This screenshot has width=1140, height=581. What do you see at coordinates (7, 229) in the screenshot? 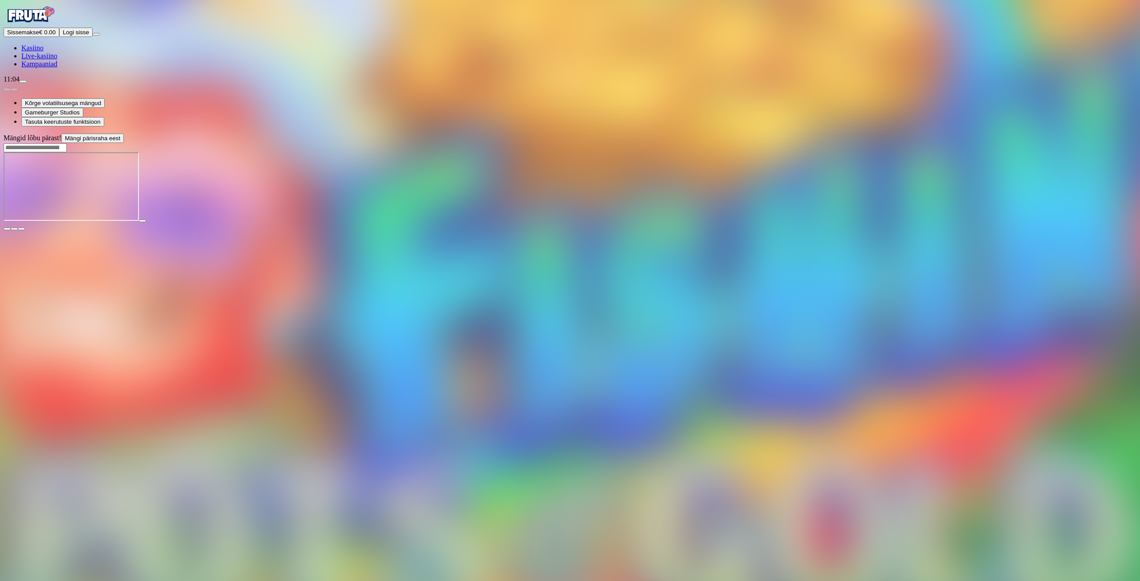
I see `button: close icon` at bounding box center [7, 229].